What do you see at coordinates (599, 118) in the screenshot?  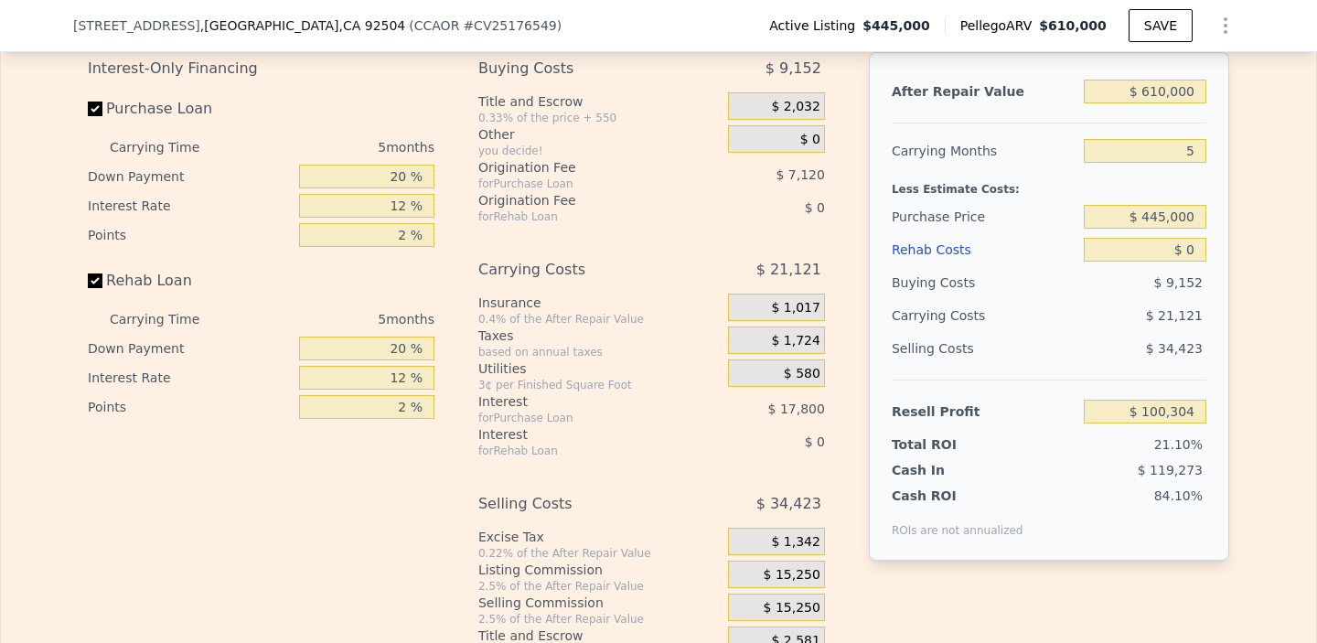 I see `div: 0.33% of the price + 550` at bounding box center [599, 118].